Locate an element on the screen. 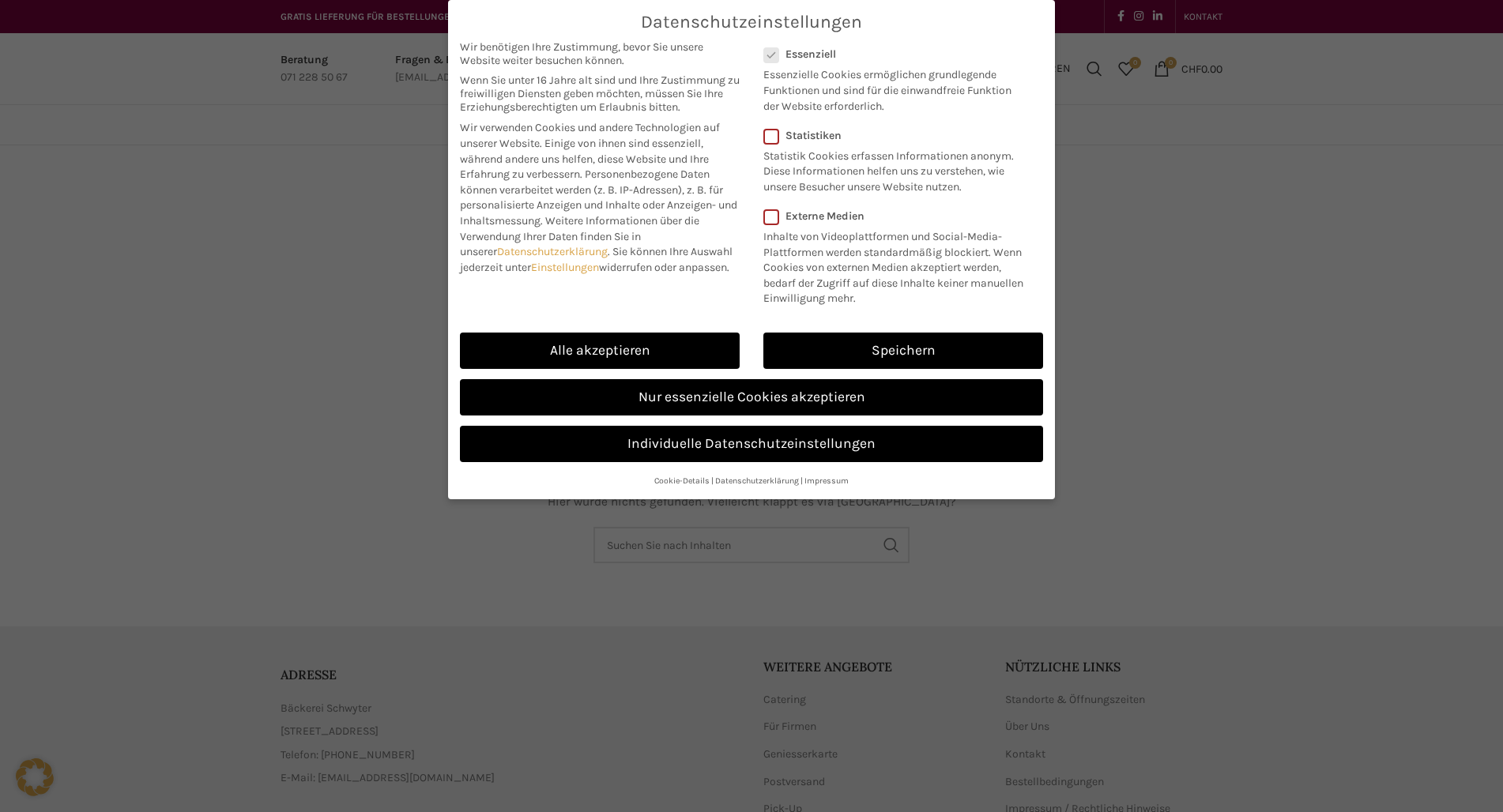 This screenshot has width=1503, height=812. span: Weitere Informationen über die Verwendung Ihrer Daten finden Sie in unserer . is located at coordinates (579, 236).